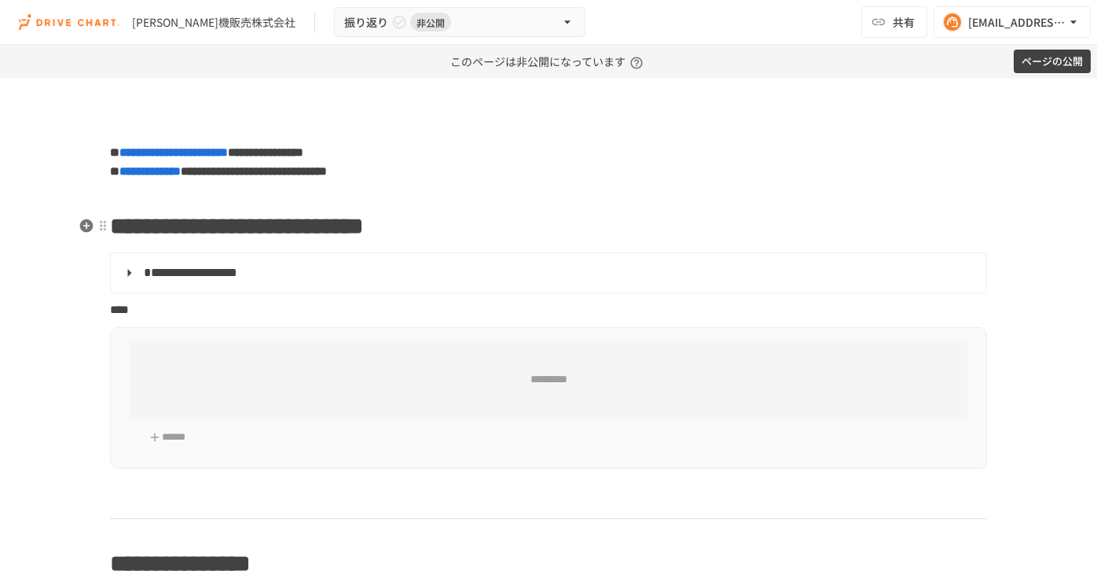  Describe the element at coordinates (69, 22) in the screenshot. I see `img: i9VDDS9JuLRLX3JIUyK59LcYp6Y9cayLPHs4hOxMB9W` at that location.